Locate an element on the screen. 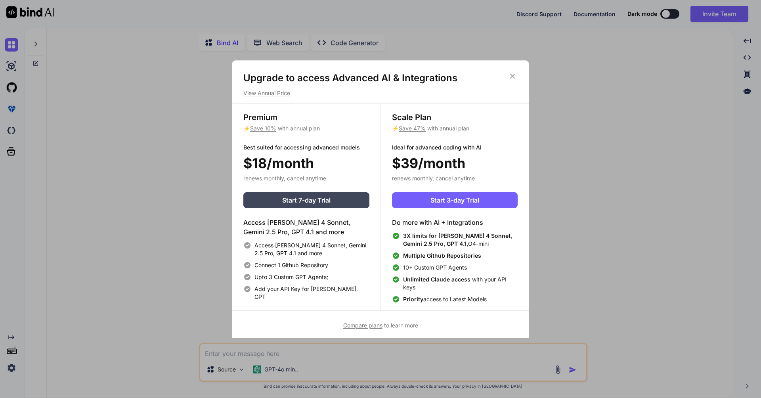 This screenshot has height=398, width=761. p: Ideal for advanced coding with AI is located at coordinates (454, 147).